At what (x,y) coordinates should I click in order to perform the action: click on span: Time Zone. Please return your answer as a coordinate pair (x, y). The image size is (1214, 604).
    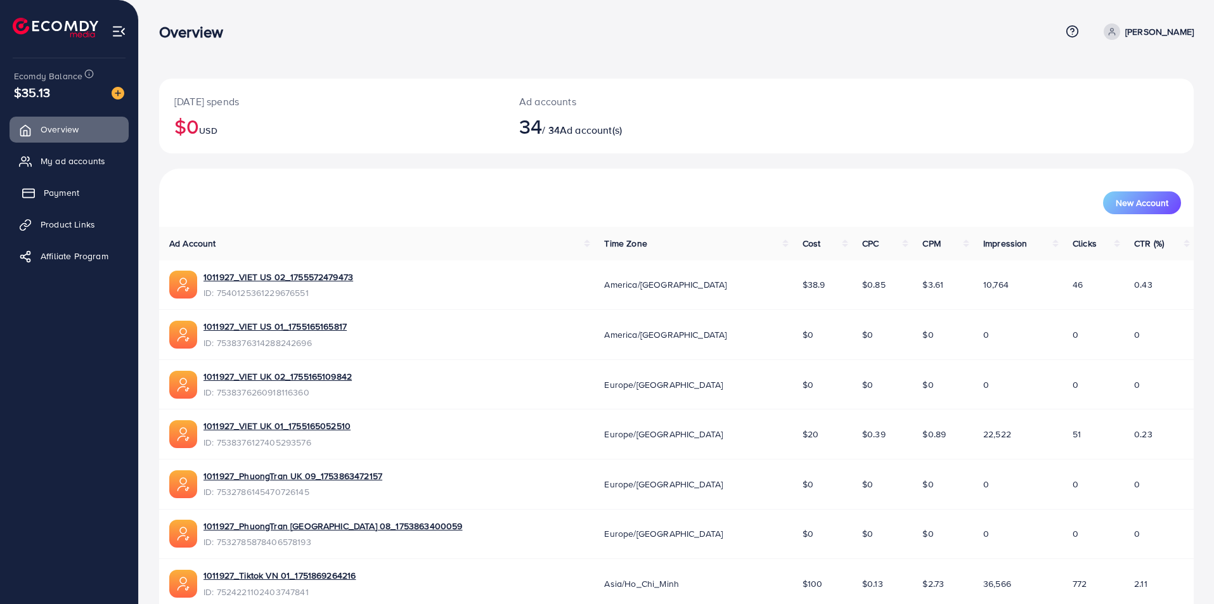
    Looking at the image, I should click on (625, 243).